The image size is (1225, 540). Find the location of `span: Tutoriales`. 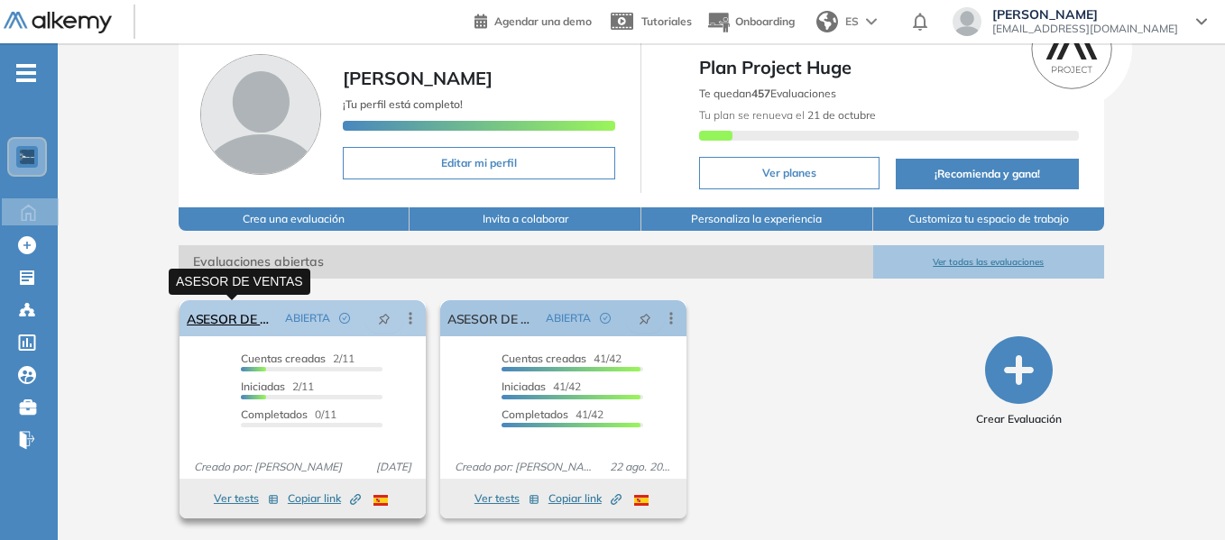

span: Tutoriales is located at coordinates (667, 21).